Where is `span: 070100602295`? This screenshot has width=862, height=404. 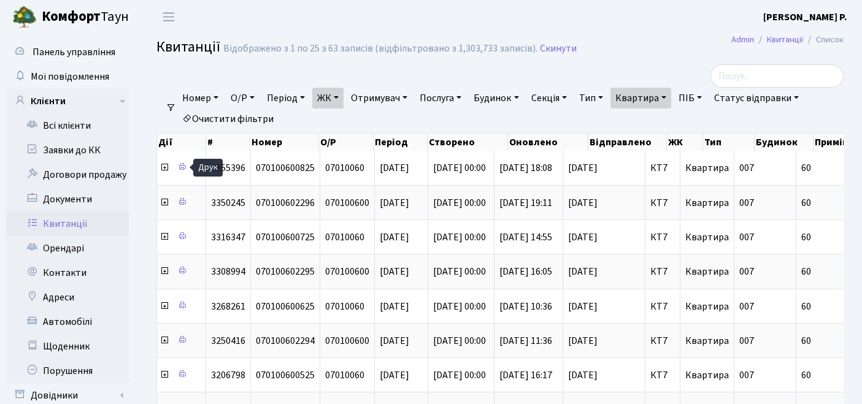
span: 070100602295 is located at coordinates (285, 272).